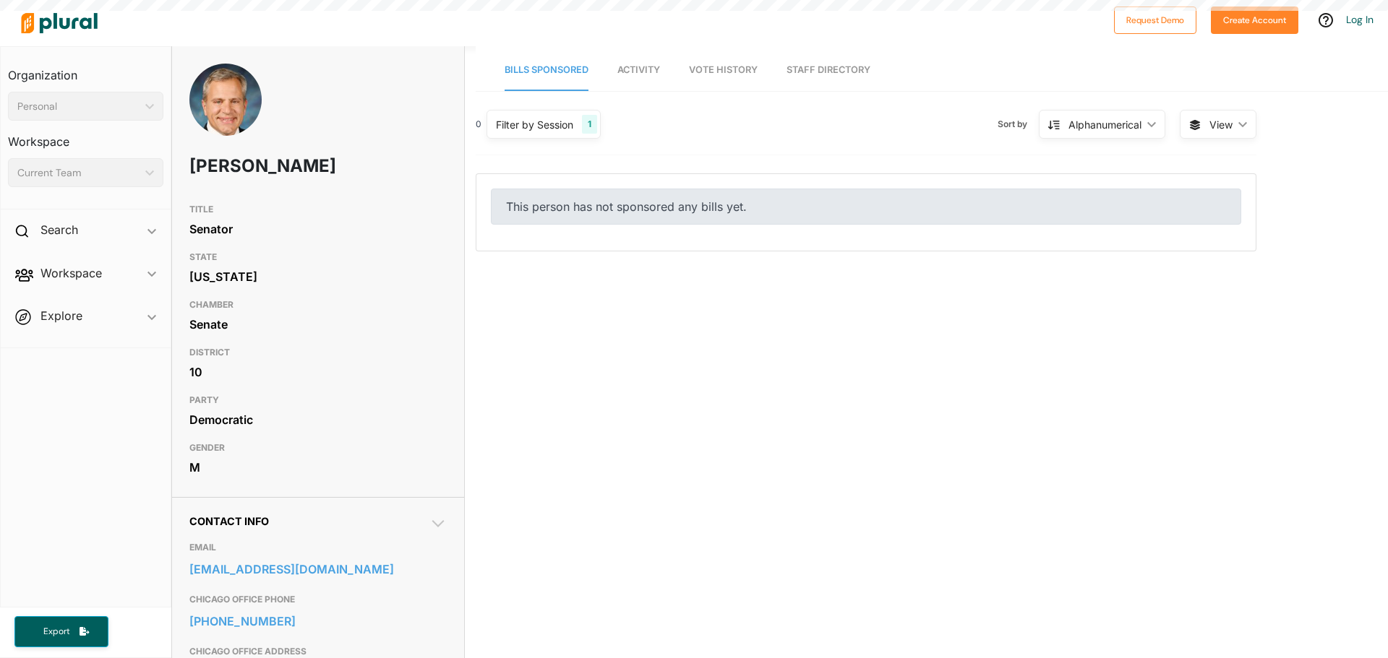  Describe the element at coordinates (534, 124) in the screenshot. I see `div: Filter by Session` at that location.